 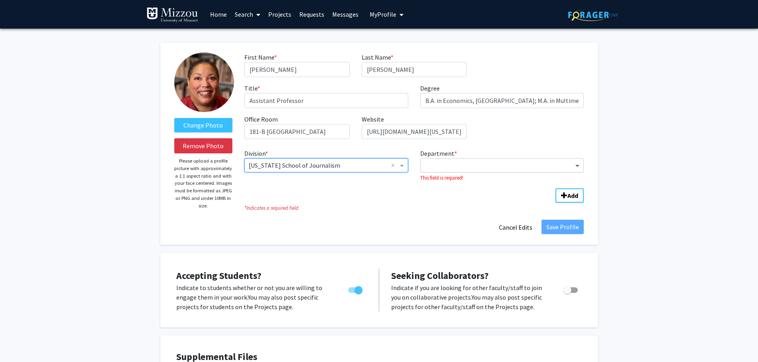 What do you see at coordinates (502, 165) in the screenshot?
I see `ng-select: Department` at bounding box center [502, 165].